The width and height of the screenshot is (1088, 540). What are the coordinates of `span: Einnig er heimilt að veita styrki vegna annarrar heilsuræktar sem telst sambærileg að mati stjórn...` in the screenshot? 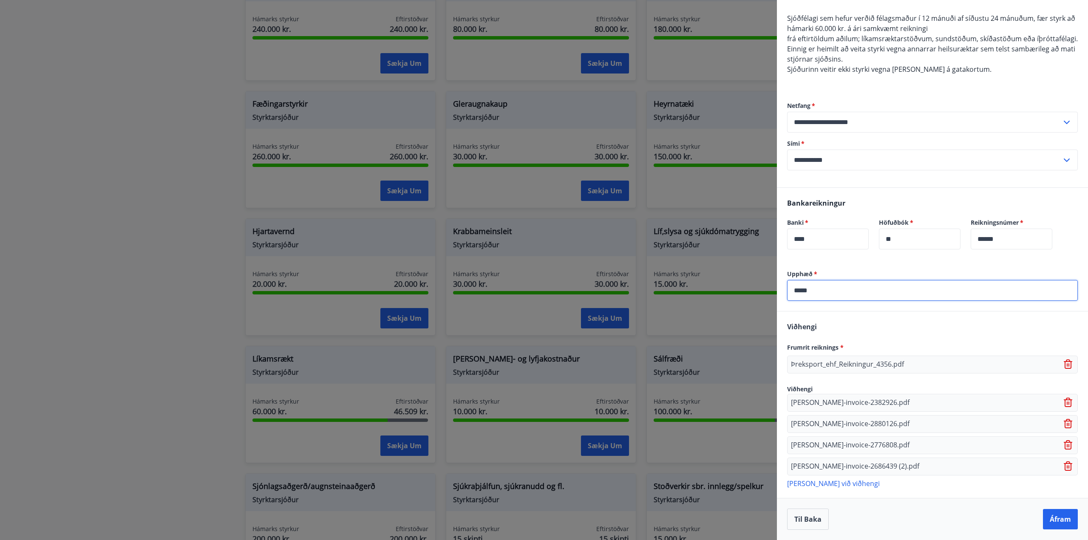 It's located at (932, 54).